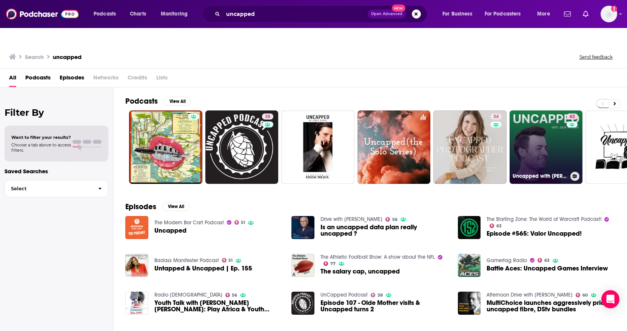  What do you see at coordinates (42, 14) in the screenshot?
I see `a: Podchaser - Follow, Share and Rate Podcasts` at bounding box center [42, 14].